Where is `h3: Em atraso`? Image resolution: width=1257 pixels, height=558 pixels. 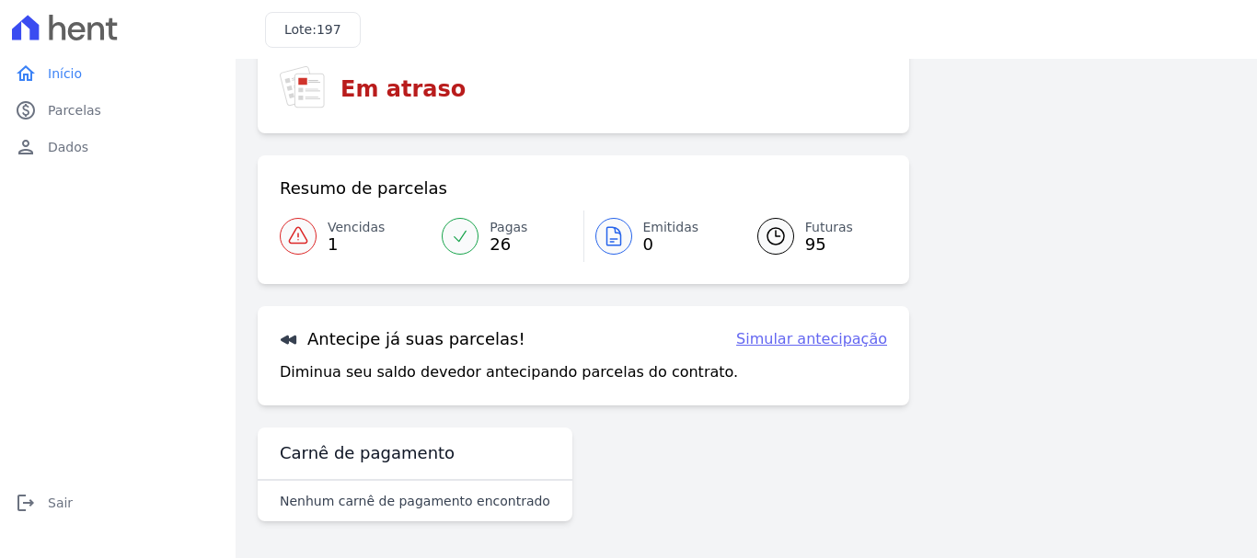 h3: Em atraso is located at coordinates (403, 89).